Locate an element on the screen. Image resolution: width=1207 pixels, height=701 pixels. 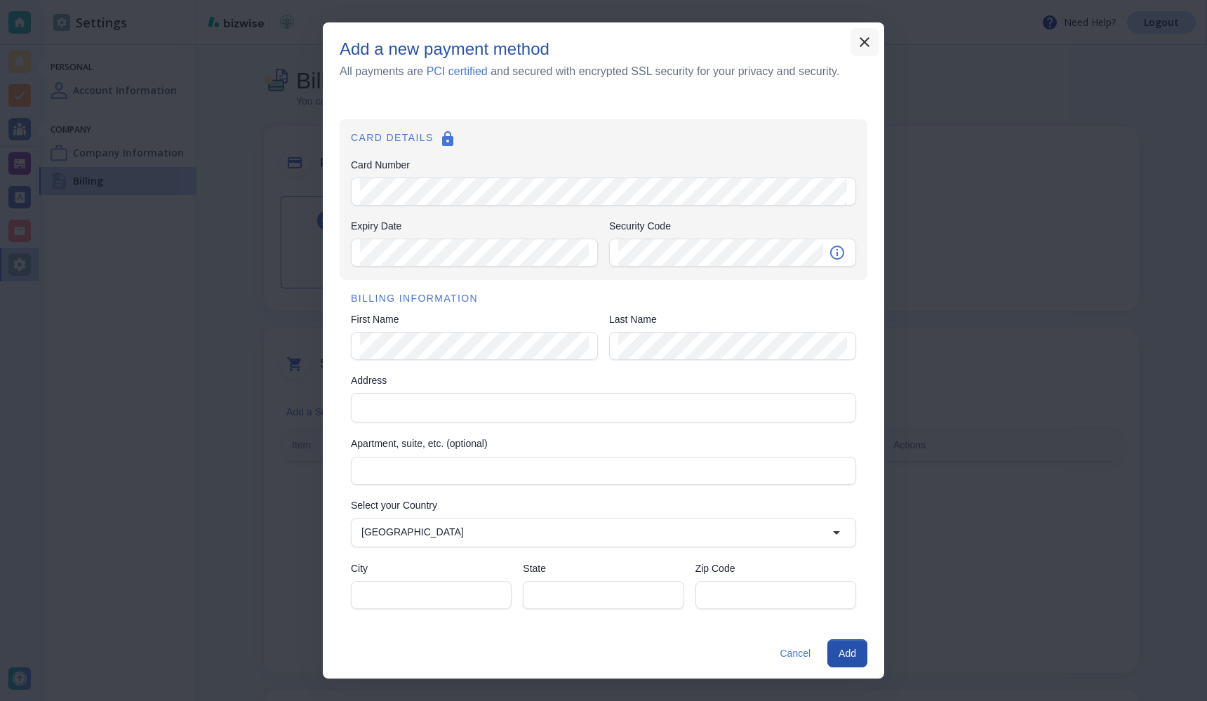
svg: Security code is the 3-4 digit number on the back of your card is located at coordinates (837, 253).